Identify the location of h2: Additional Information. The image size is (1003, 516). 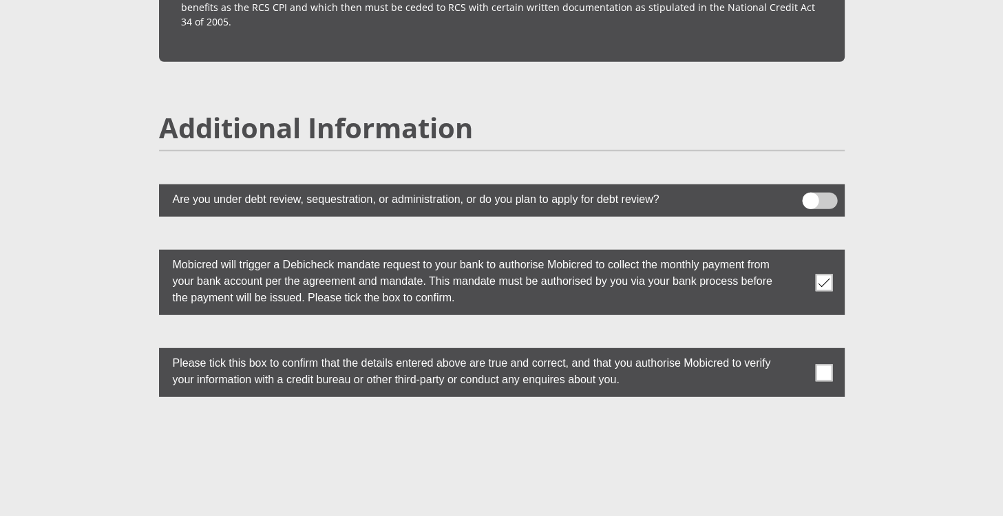
(502, 128).